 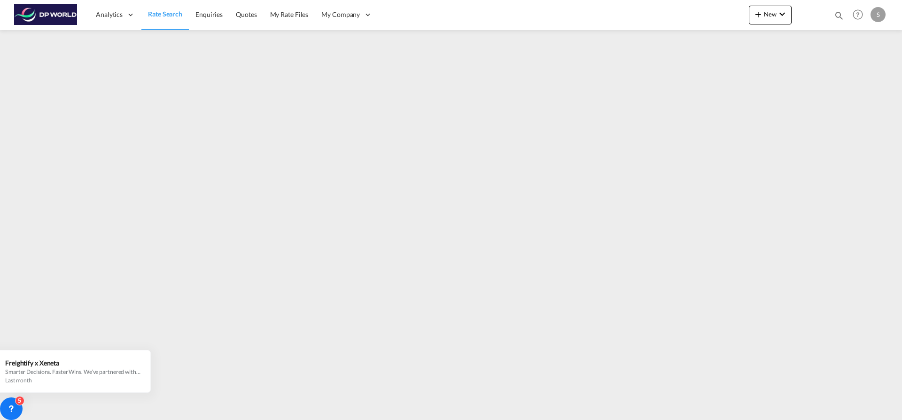 I want to click on div: S, so click(x=878, y=15).